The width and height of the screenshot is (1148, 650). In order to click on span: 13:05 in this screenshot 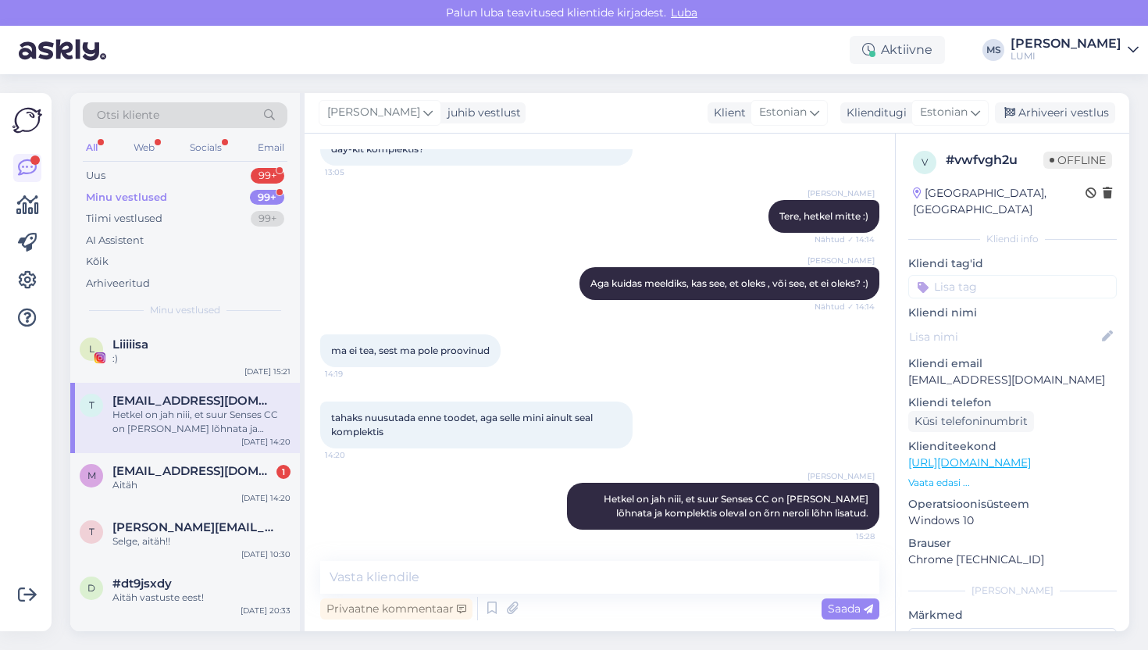, I will do `click(354, 172)`.